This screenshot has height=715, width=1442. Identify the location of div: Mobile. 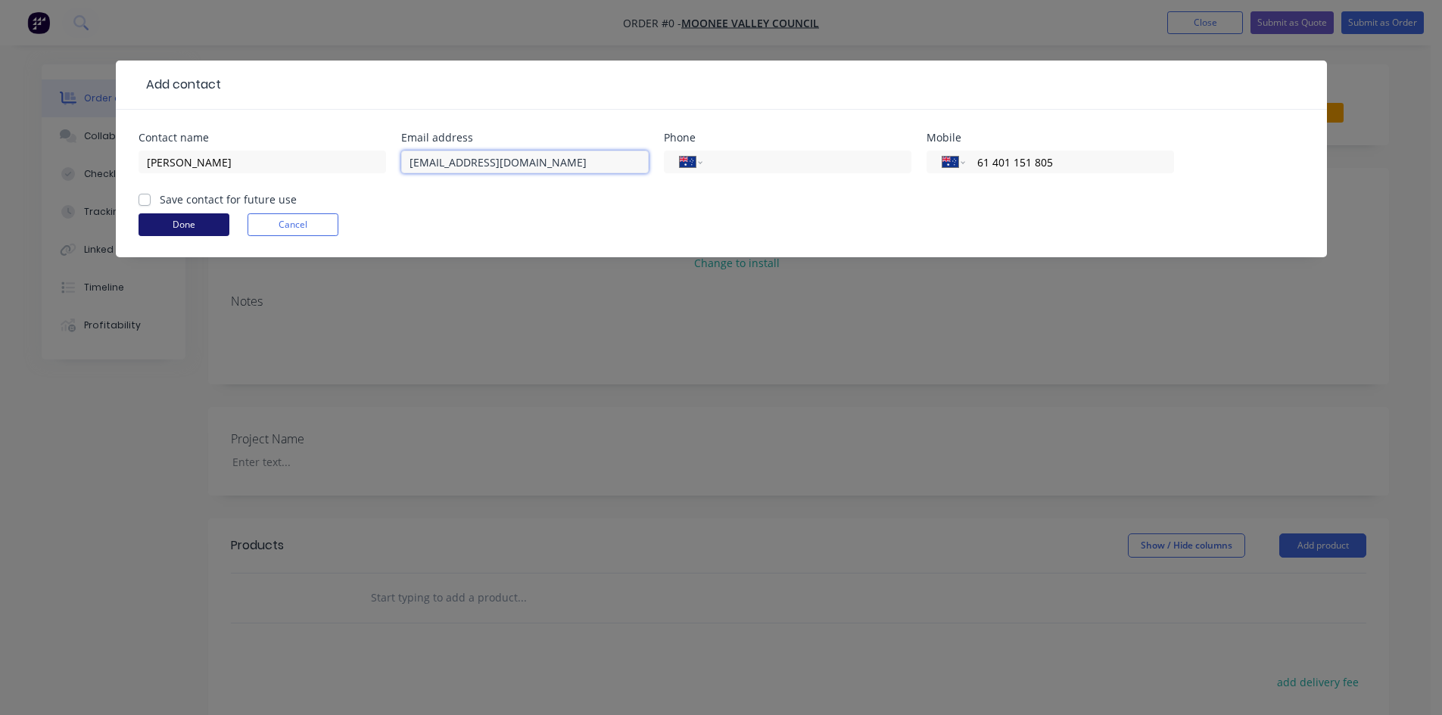
(1050, 138).